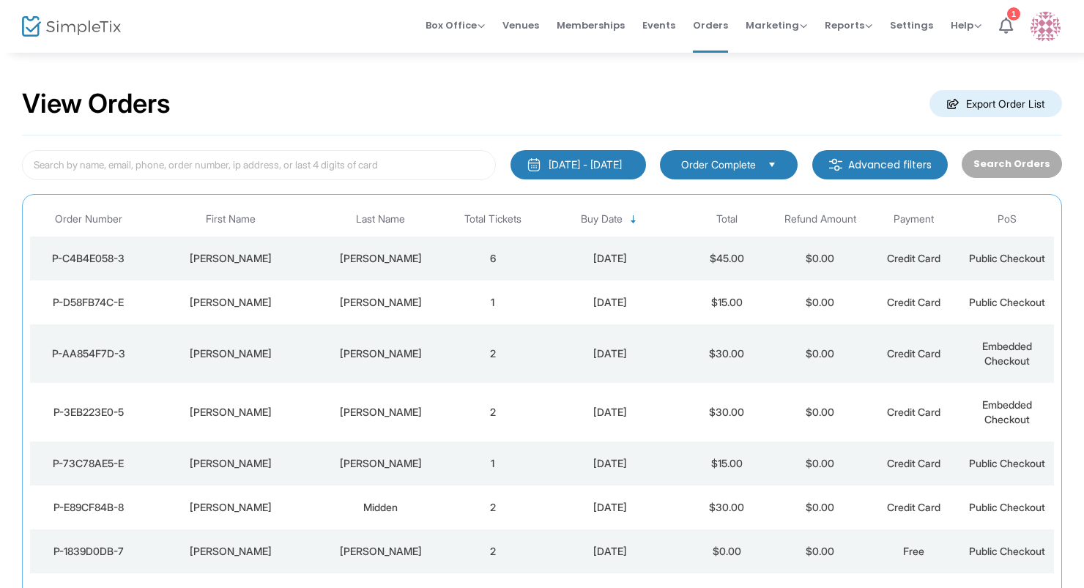 The height and width of the screenshot is (588, 1084). What do you see at coordinates (836, 165) in the screenshot?
I see `img: filter` at bounding box center [836, 165].